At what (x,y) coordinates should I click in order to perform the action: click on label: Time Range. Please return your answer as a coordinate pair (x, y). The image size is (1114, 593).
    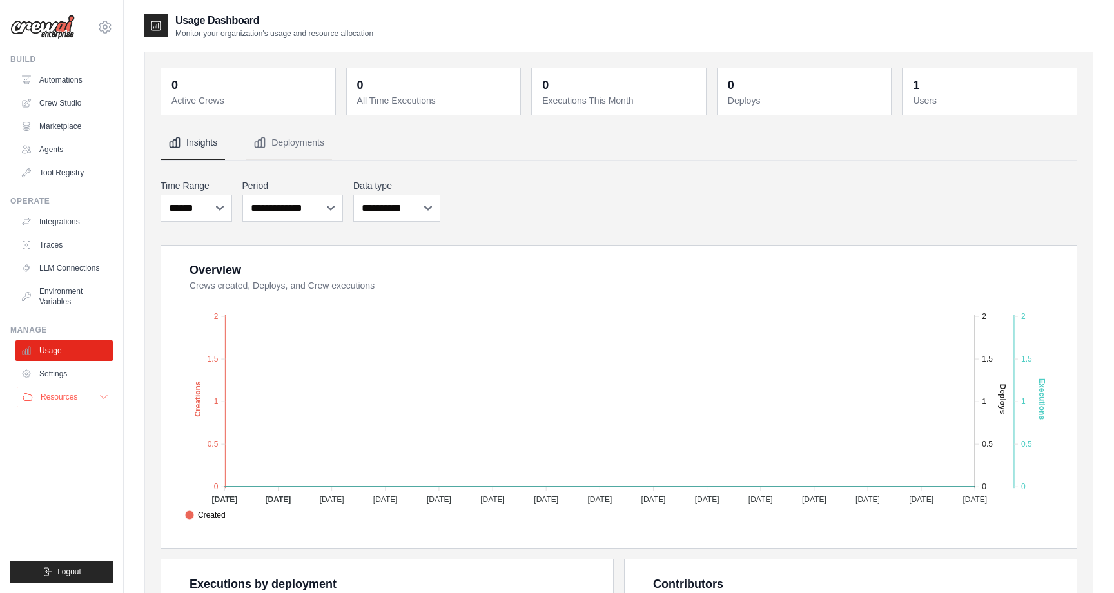
    Looking at the image, I should click on (196, 186).